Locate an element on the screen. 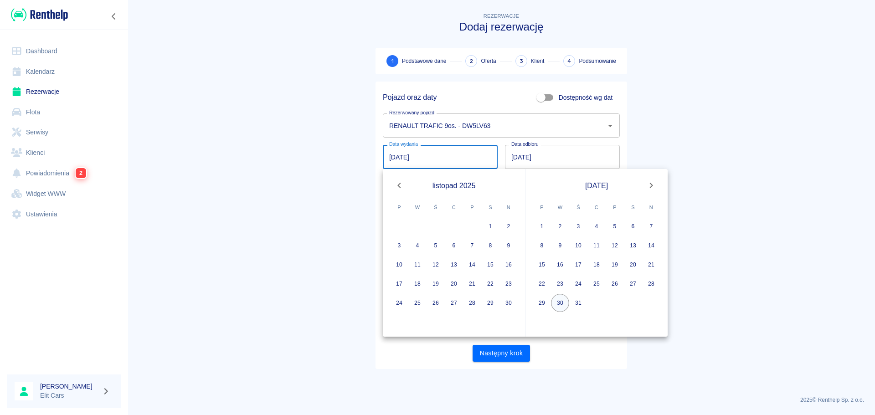 This screenshot has height=415, width=875. label: Data odbioru is located at coordinates (525, 144).